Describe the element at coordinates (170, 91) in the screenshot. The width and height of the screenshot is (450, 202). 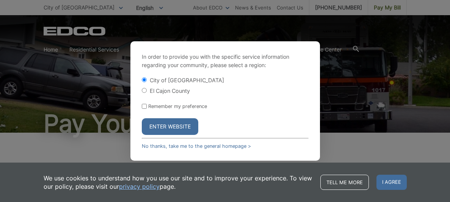
I see `label: El Cajon County` at that location.